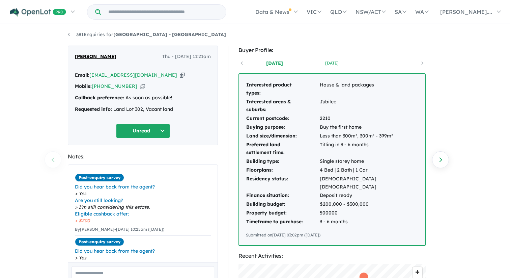 The width and height of the screenshot is (510, 278). Describe the element at coordinates (283, 89) in the screenshot. I see `td: Interested product types:` at that location.